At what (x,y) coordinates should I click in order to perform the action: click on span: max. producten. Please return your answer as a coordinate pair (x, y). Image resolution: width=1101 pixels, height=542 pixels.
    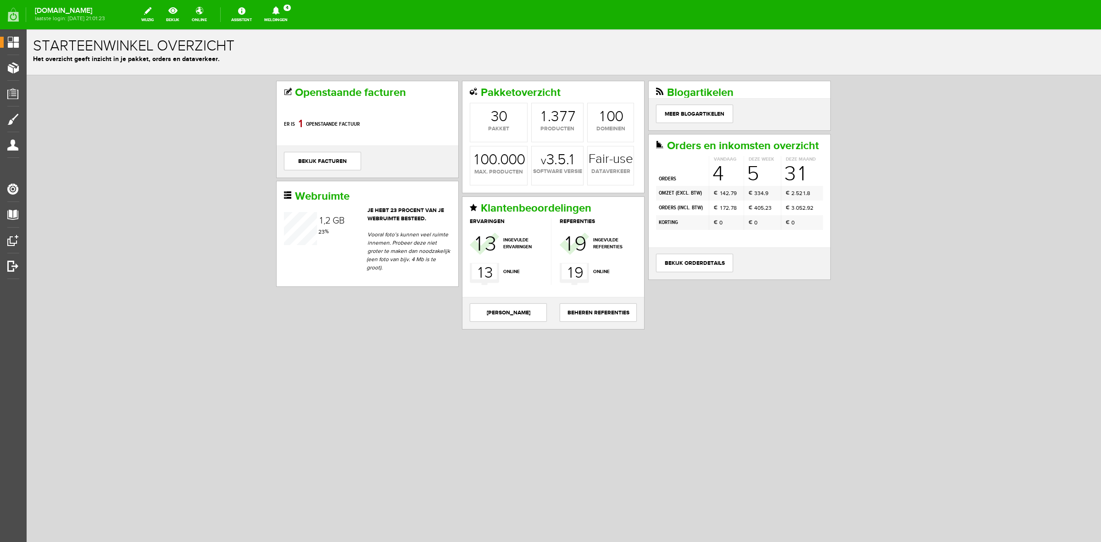
    Looking at the image, I should click on (472, 143).